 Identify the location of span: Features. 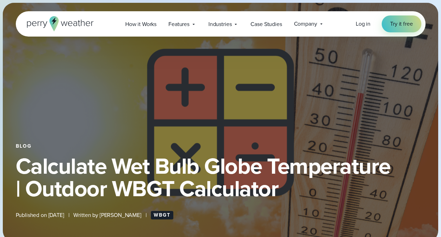
(179, 24).